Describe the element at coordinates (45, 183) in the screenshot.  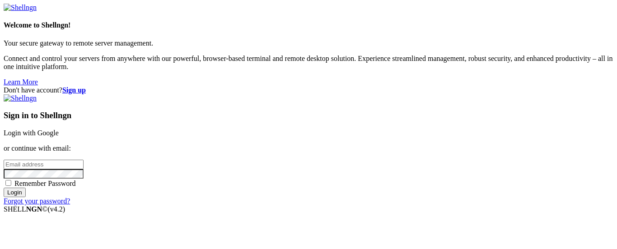
I see `span: Remember Password` at that location.